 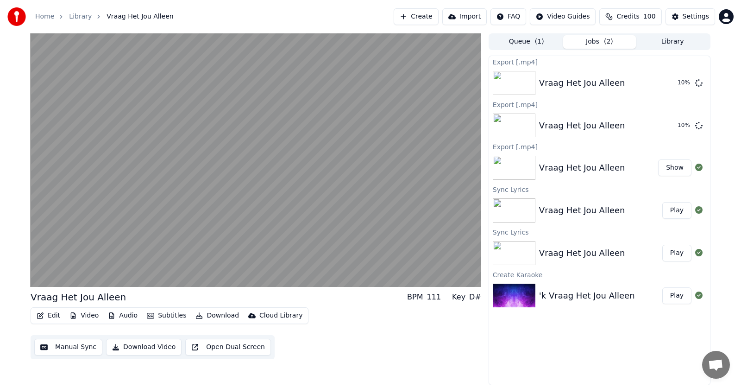 What do you see at coordinates (600, 42) in the screenshot?
I see `button: Jobs` at bounding box center [600, 42].